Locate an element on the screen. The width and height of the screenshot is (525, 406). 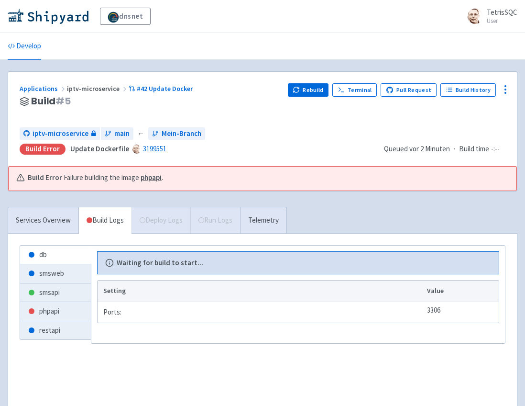
a: restapi is located at coordinates (56, 330).